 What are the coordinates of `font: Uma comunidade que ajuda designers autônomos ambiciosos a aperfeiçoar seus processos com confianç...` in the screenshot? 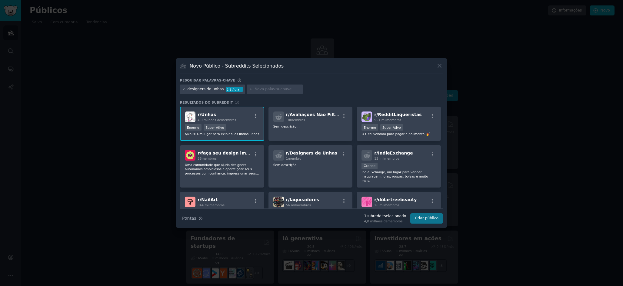 It's located at (222, 171).